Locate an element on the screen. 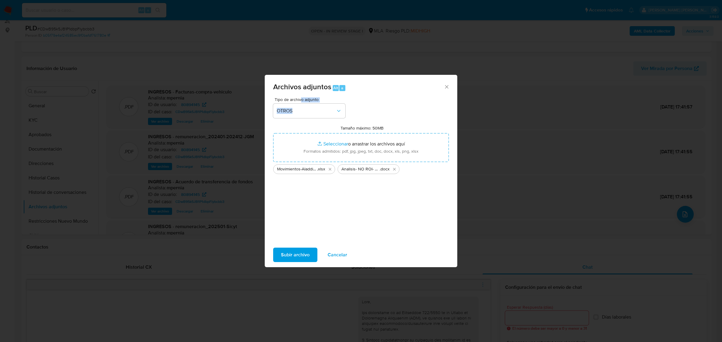 This screenshot has width=722, height=342. span: Subir archivo is located at coordinates (295, 255).